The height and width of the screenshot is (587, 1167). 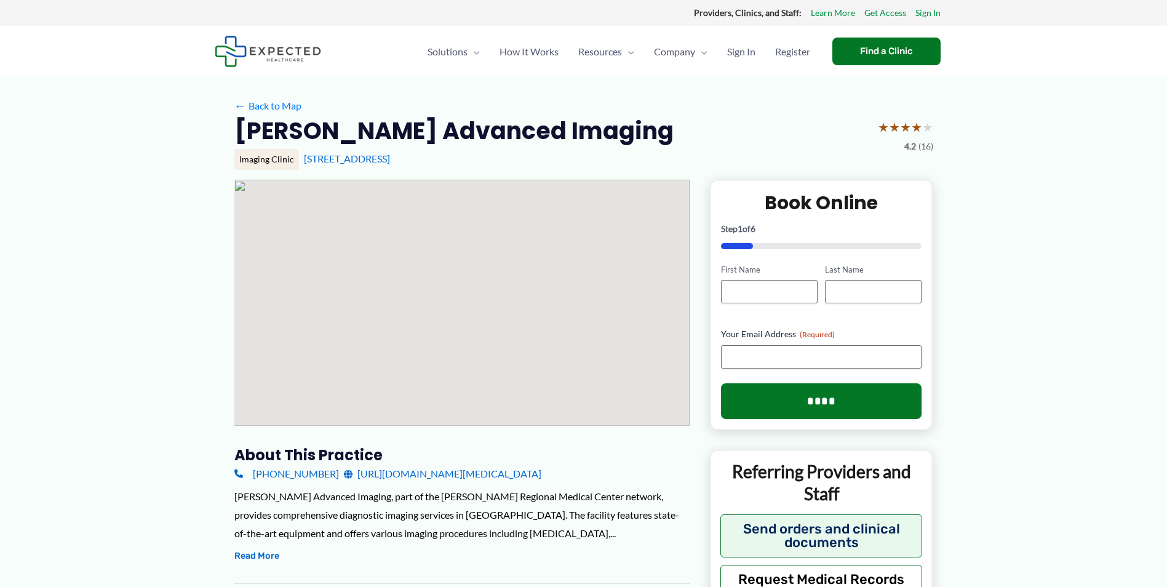 What do you see at coordinates (266, 159) in the screenshot?
I see `div: Imaging Clinic` at bounding box center [266, 159].